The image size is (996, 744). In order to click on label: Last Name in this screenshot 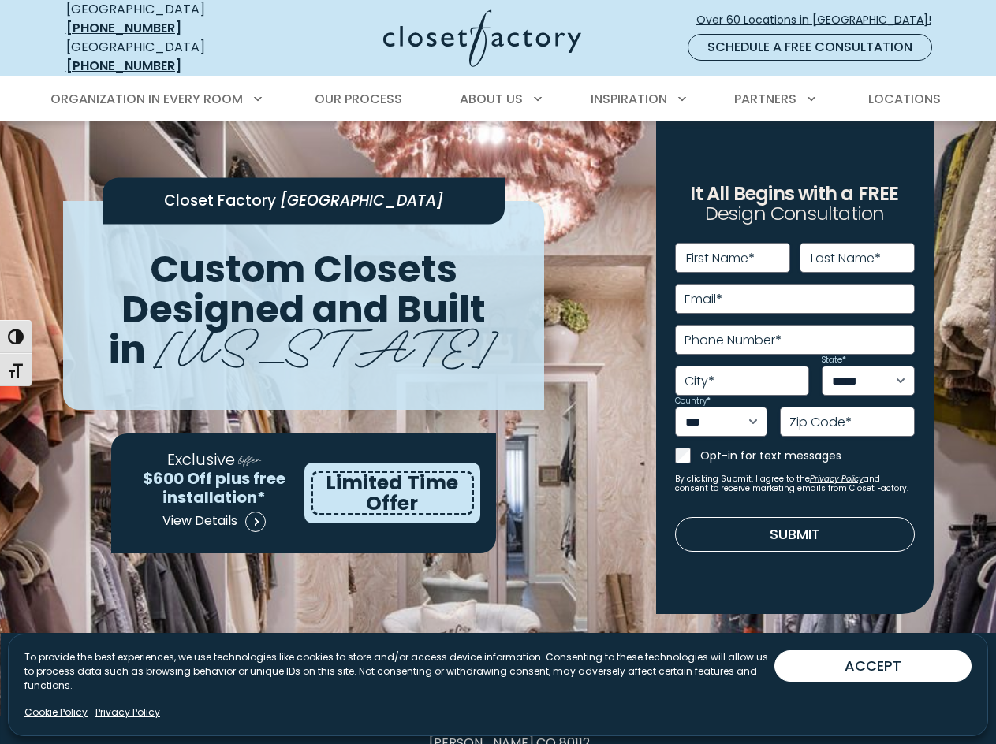, I will do `click(845, 259)`.